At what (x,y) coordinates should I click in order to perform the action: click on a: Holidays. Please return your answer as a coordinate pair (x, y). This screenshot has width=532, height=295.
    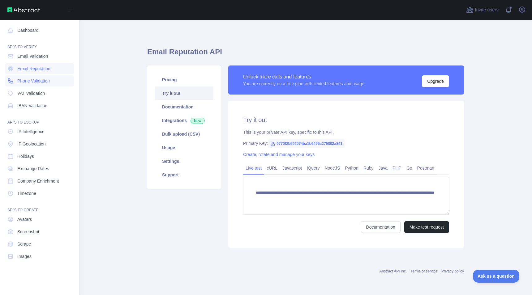
    Looking at the image, I should click on (40, 156).